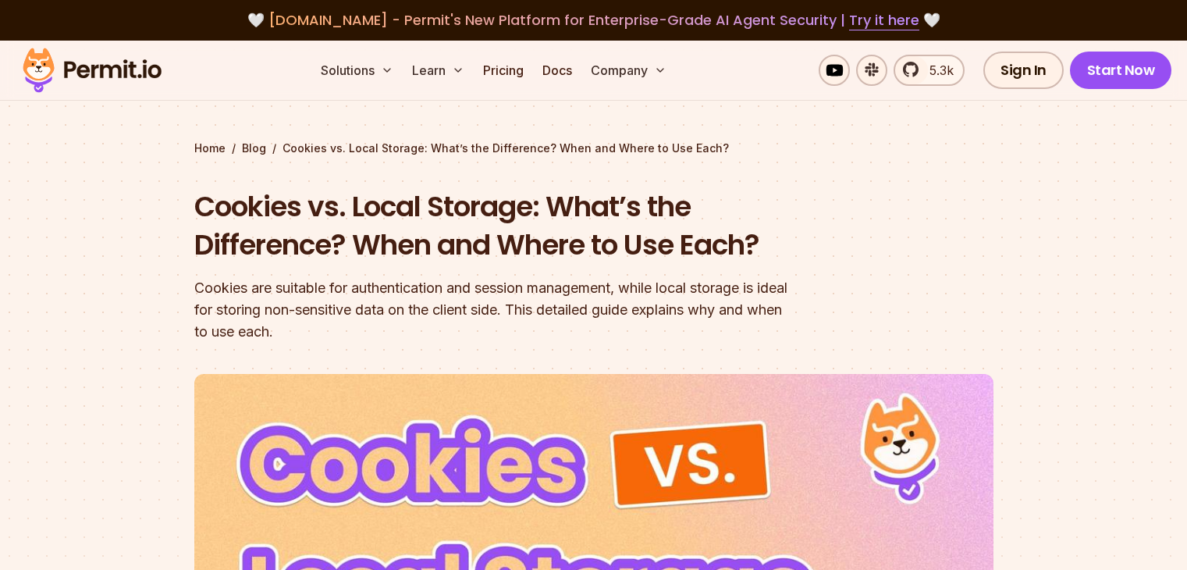 Image resolution: width=1187 pixels, height=570 pixels. I want to click on a: 5.3k, so click(929, 70).